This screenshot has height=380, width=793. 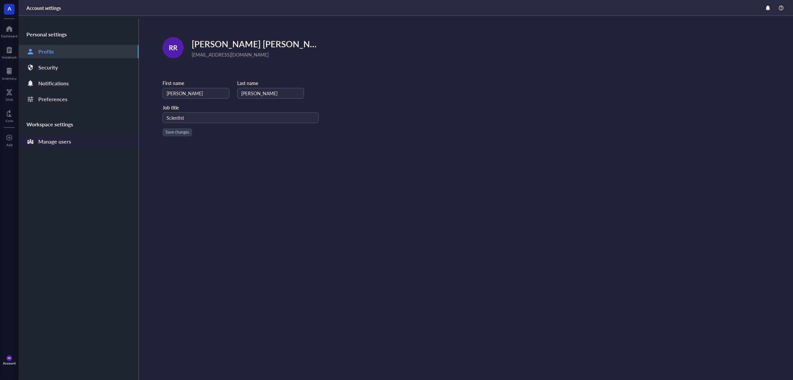 What do you see at coordinates (78, 52) in the screenshot?
I see `a: Profile` at bounding box center [78, 52].